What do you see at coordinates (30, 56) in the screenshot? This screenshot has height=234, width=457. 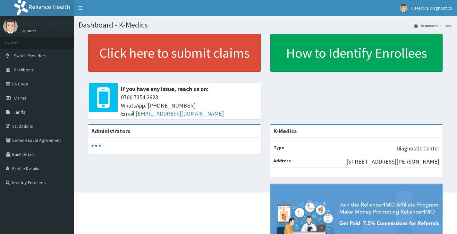 I see `span: Switch Providers` at bounding box center [30, 56].